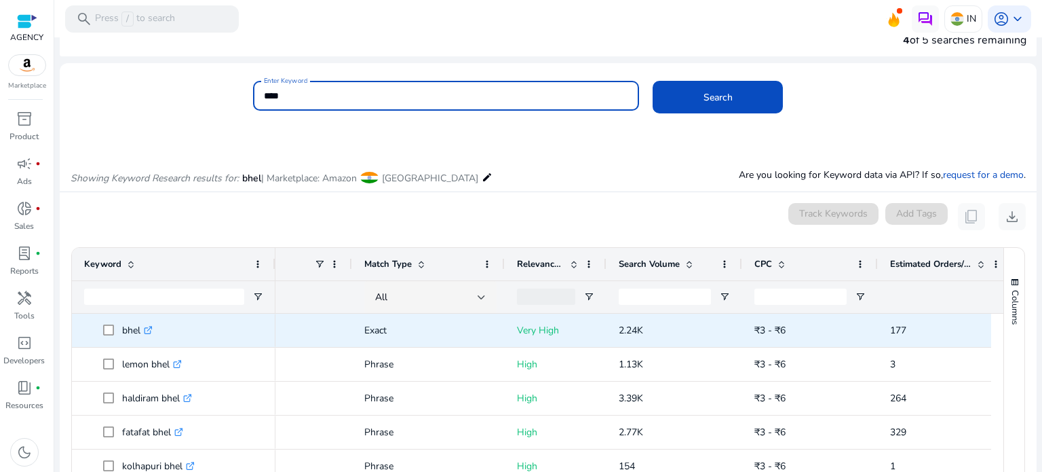  I want to click on button: download, so click(1012, 216).